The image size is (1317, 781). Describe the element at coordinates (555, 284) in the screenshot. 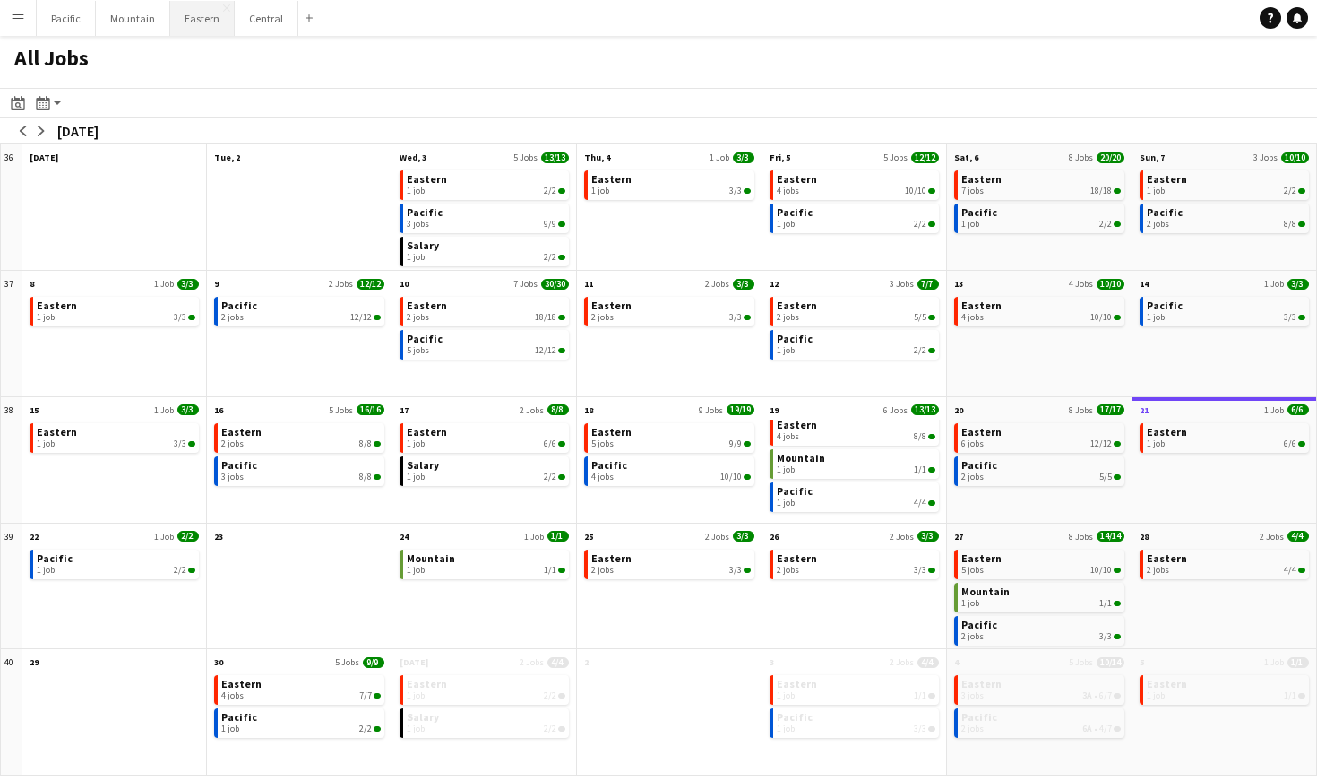

I see `span: 30/30` at that location.